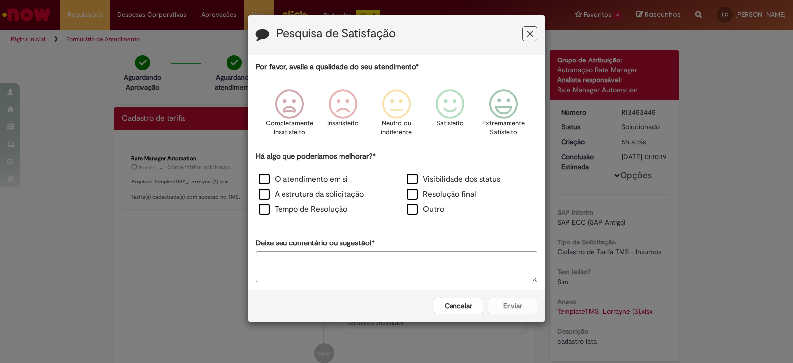 Image resolution: width=793 pixels, height=363 pixels. I want to click on label: Por favor, avalie a qualidade do seu atendimento*, so click(337, 67).